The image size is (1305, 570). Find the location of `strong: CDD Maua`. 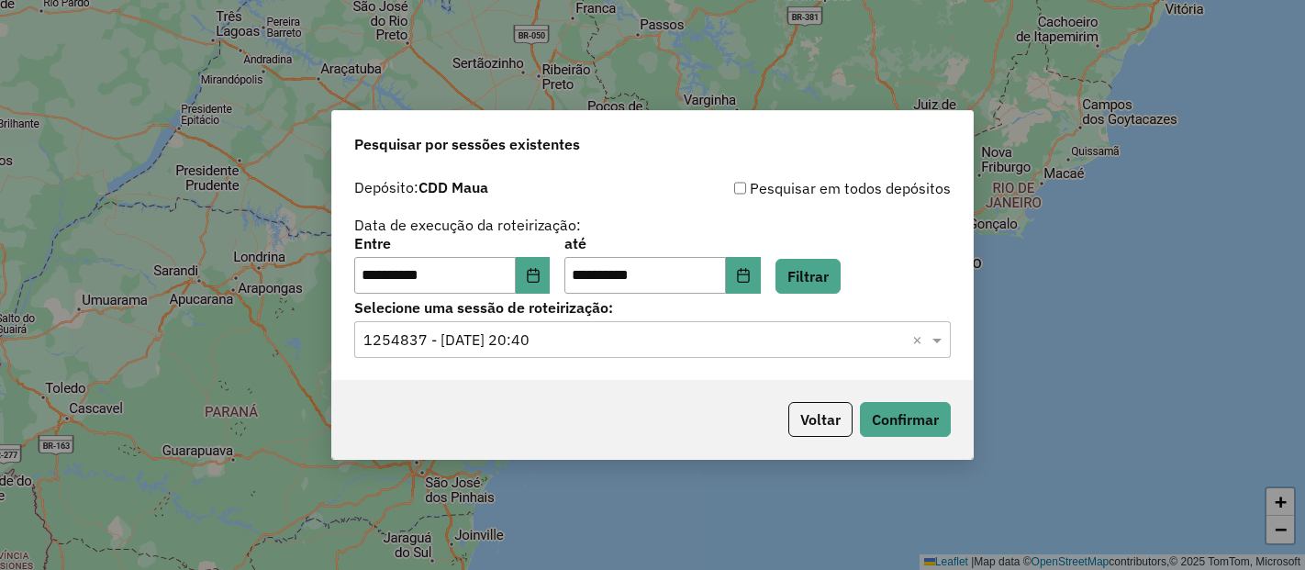

strong: CDD Maua is located at coordinates (453, 187).